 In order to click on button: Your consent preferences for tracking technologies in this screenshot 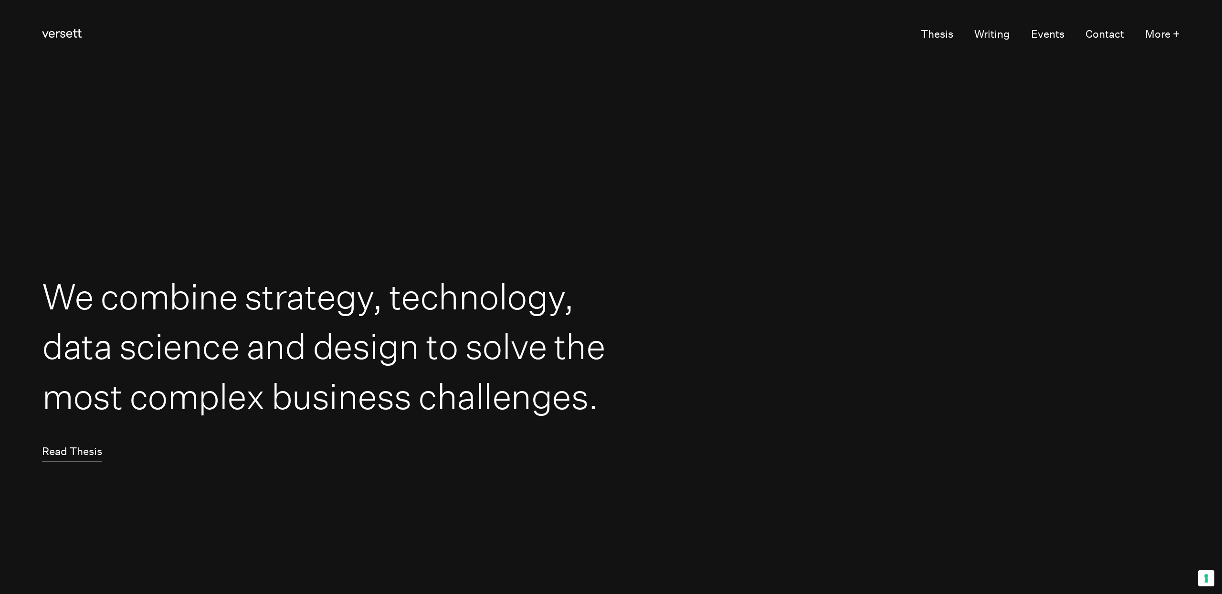, I will do `click(1207, 578)`.